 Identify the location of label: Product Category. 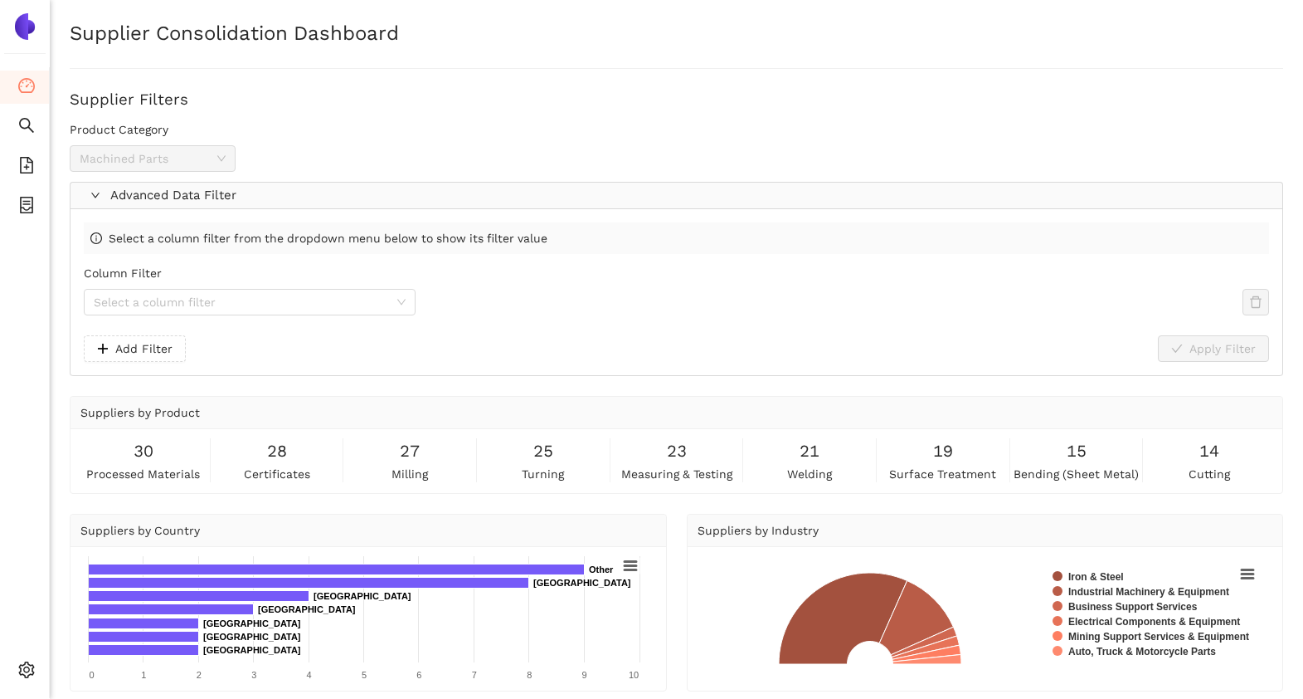
(119, 129).